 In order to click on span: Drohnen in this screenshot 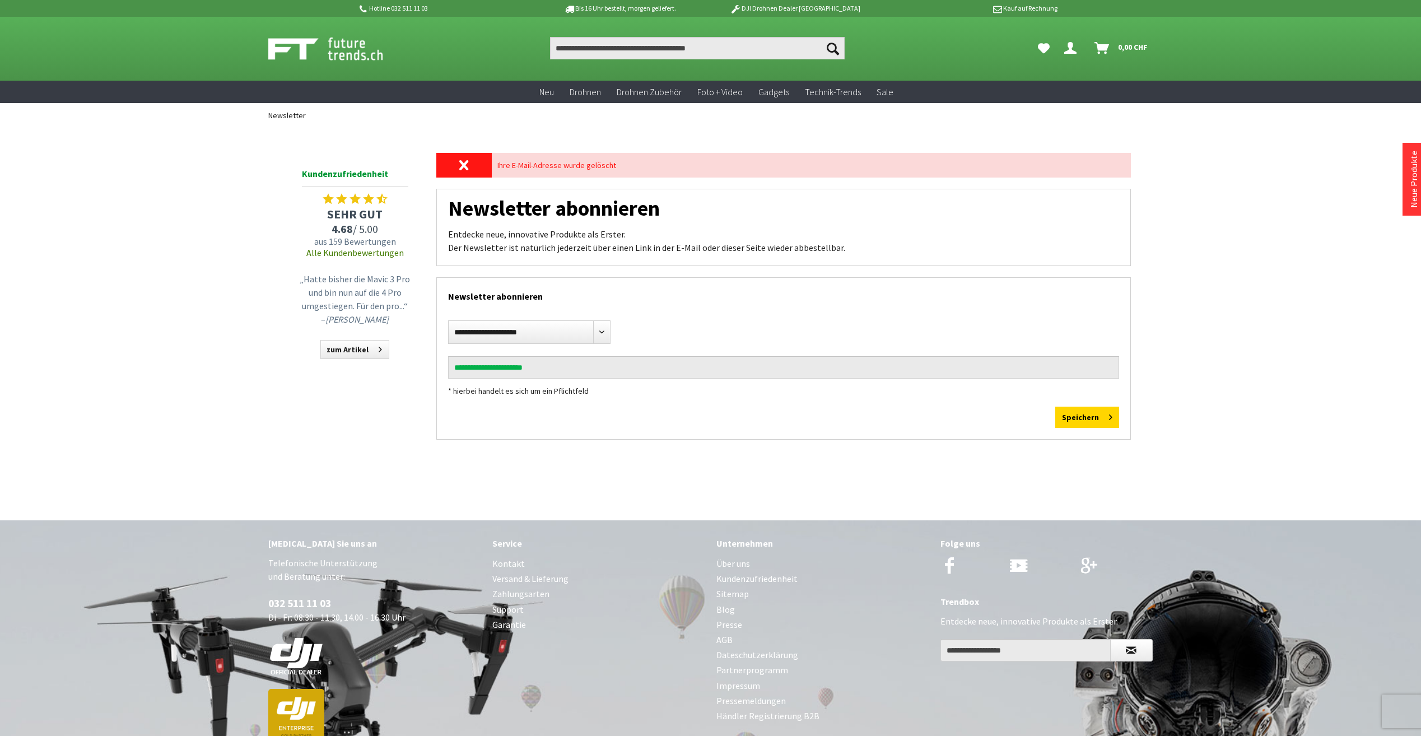, I will do `click(585, 92)`.